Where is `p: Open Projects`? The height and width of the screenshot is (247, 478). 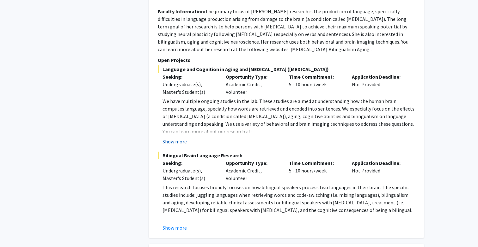
p: Open Projects is located at coordinates (286, 60).